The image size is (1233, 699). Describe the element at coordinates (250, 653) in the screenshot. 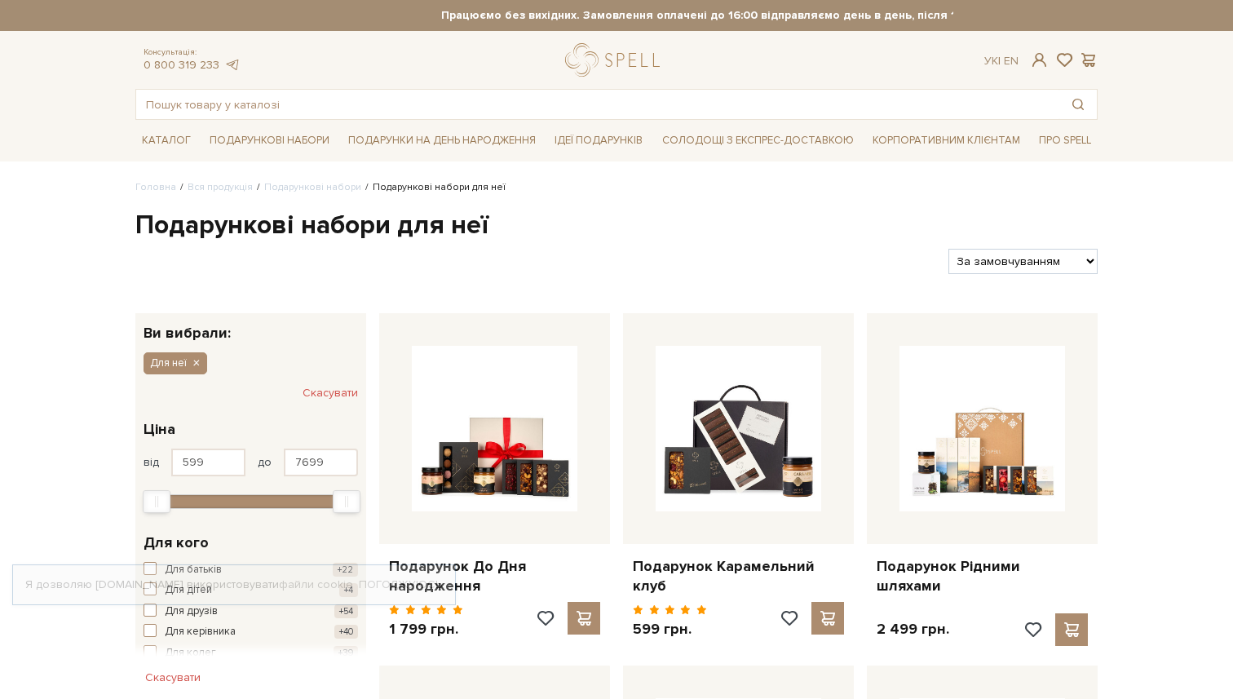

I see `button: Для колег +39` at that location.